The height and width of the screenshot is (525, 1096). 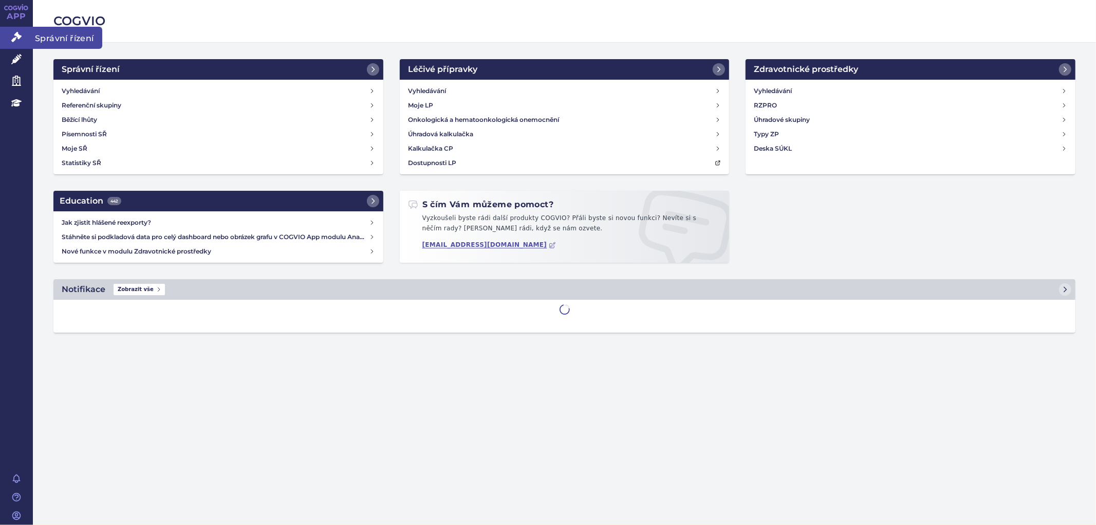 I want to click on a: Education442, so click(x=218, y=201).